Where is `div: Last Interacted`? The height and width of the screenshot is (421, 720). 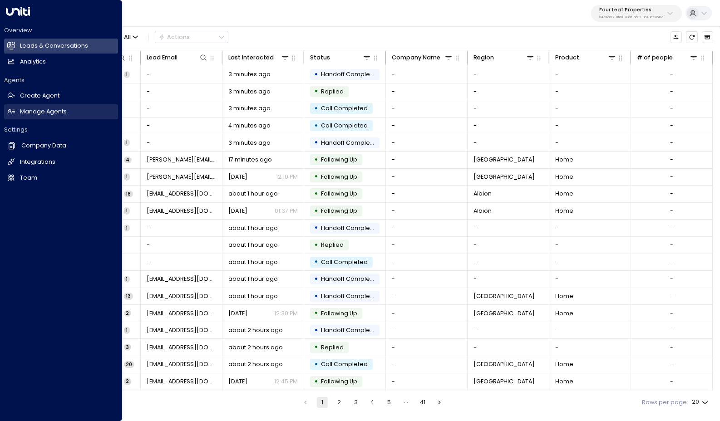 div: Last Interacted is located at coordinates (259, 58).